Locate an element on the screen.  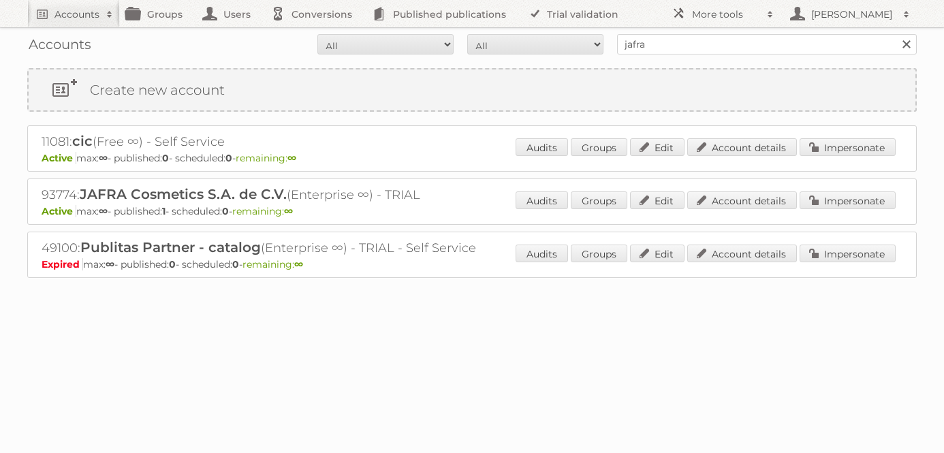
h2: 93774: (Enterprise ∞) - TRIAL is located at coordinates (280, 195).